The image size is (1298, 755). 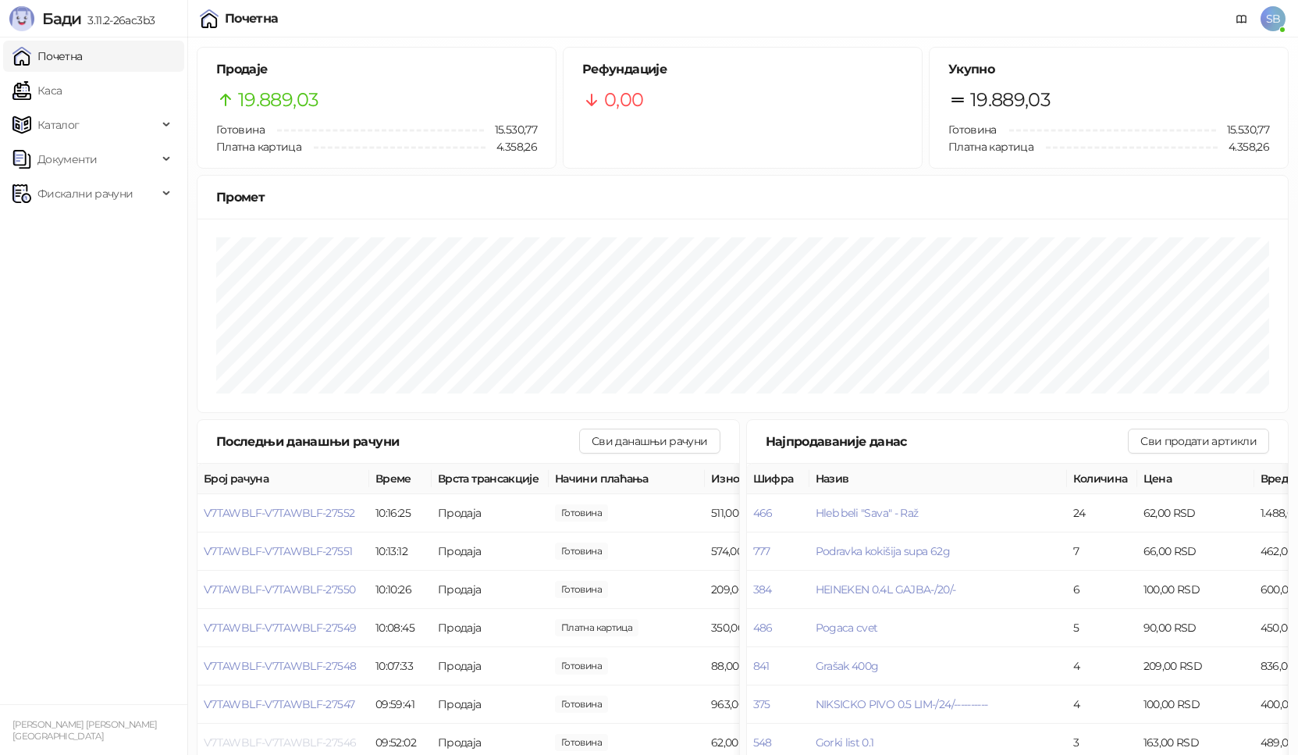 I want to click on th: Количина, so click(x=1102, y=479).